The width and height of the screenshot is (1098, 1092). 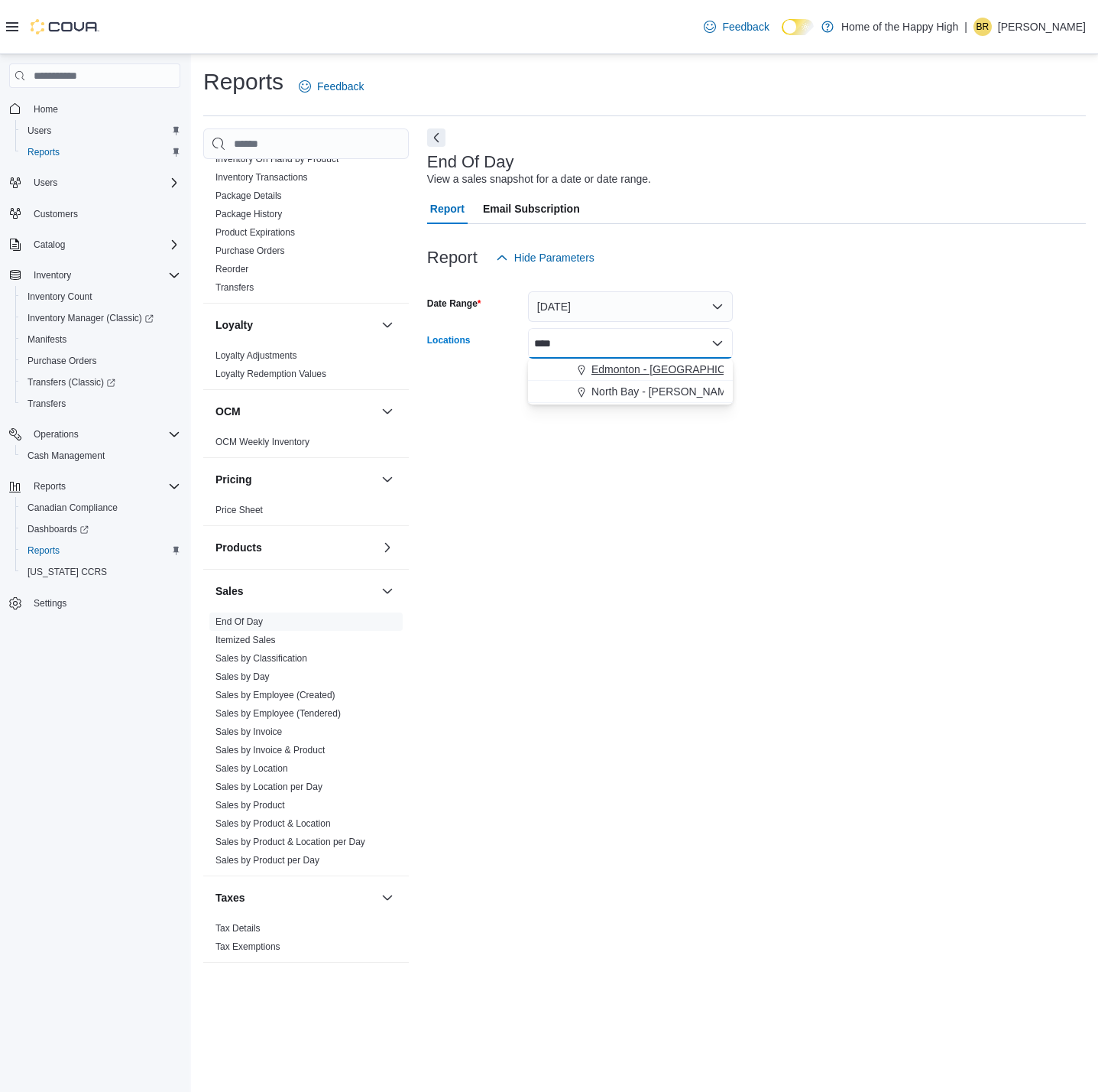 What do you see at coordinates (49, 244) in the screenshot?
I see `button: Catalog` at bounding box center [49, 244].